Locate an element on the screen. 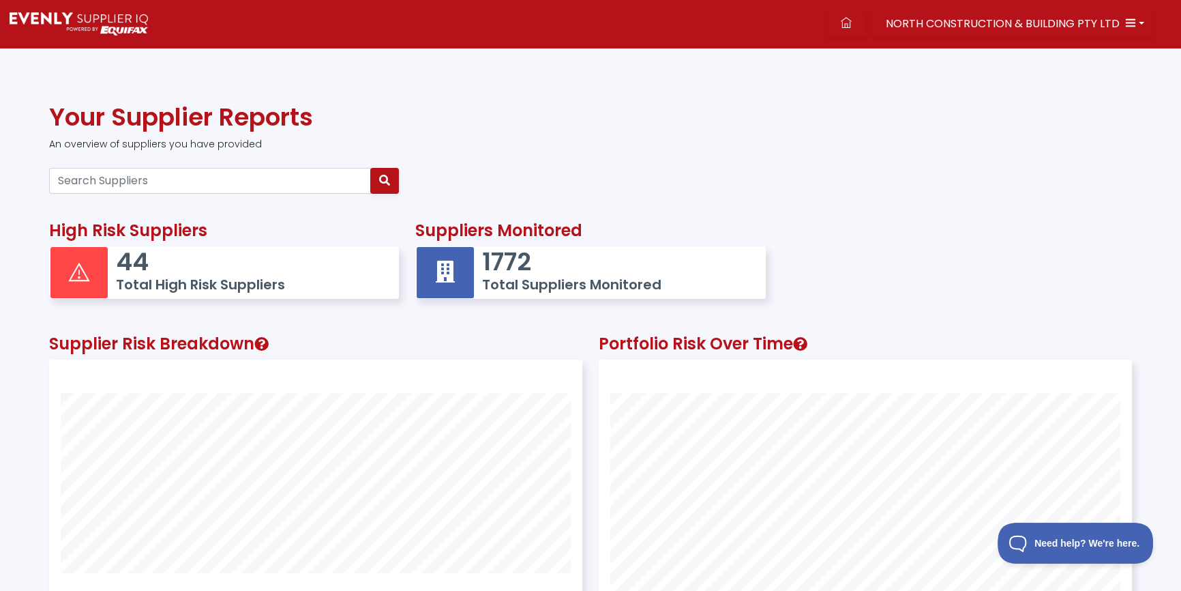  input: Search Suppliers is located at coordinates (210, 181).